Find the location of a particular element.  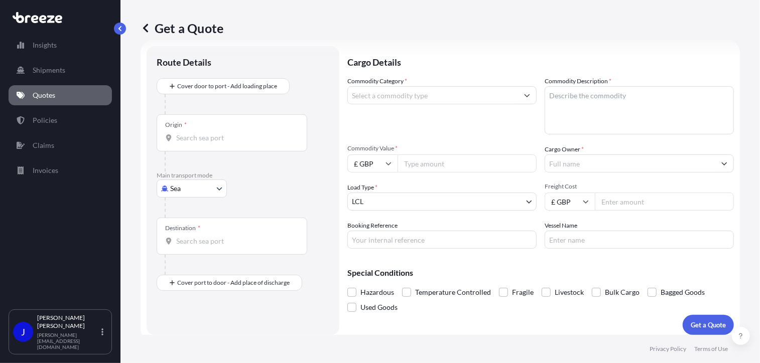

p: Privacy Policy is located at coordinates (667, 349).